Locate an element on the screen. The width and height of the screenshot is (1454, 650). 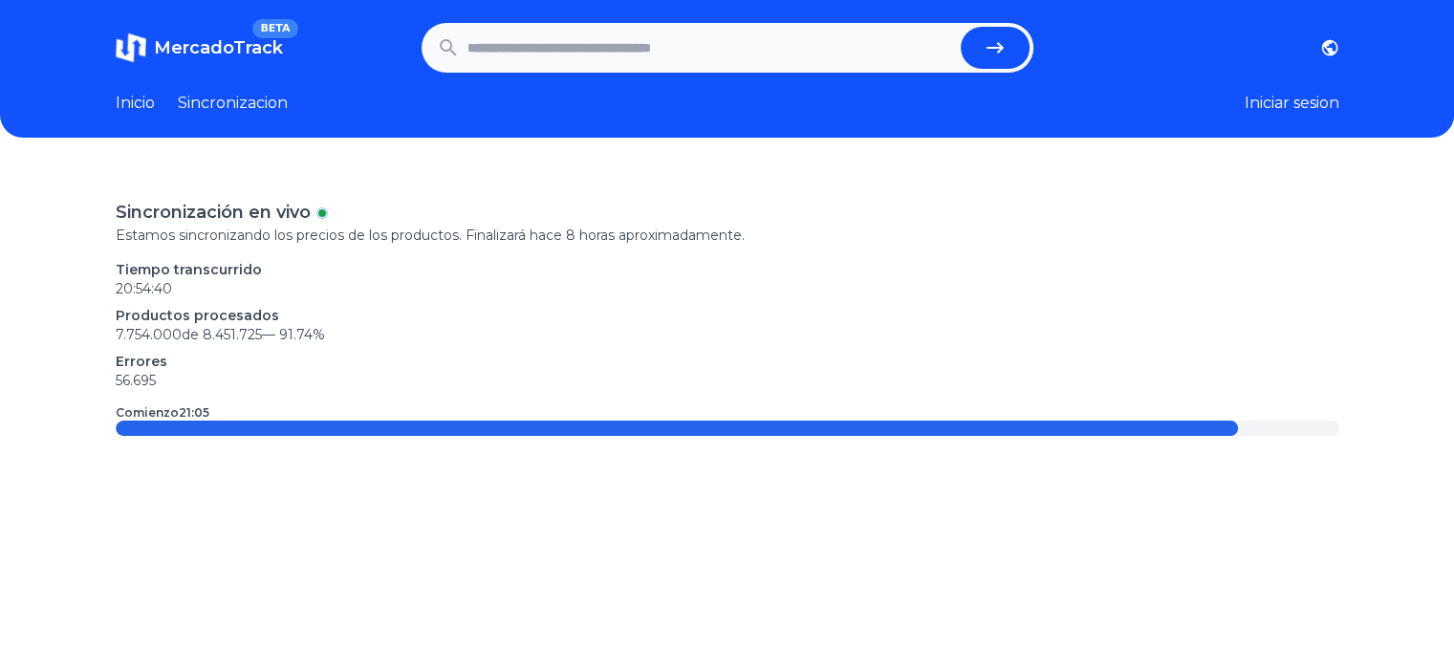
p: Estamos sincronizando los precios de los productos. Finalizará hace 8 horas aproximadamente. is located at coordinates (727, 235).